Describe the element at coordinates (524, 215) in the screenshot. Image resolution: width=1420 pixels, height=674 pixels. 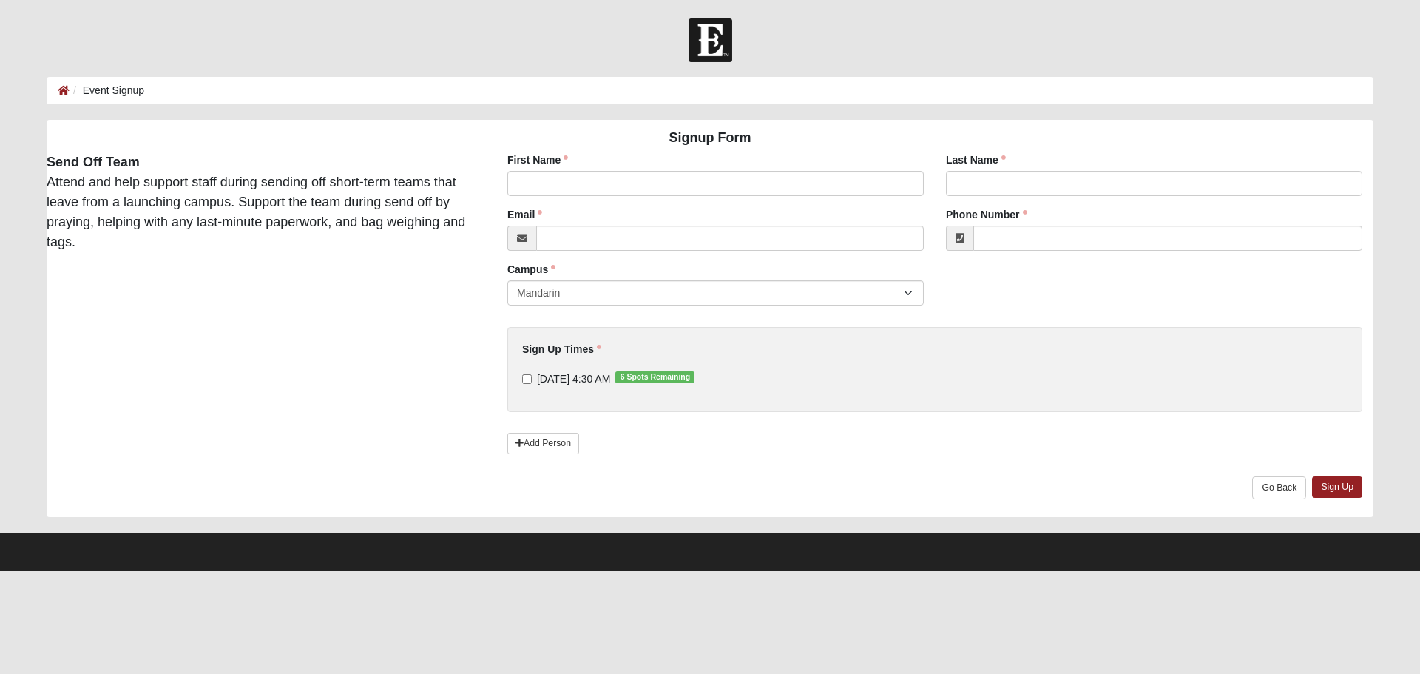
I see `label: Email` at that location.